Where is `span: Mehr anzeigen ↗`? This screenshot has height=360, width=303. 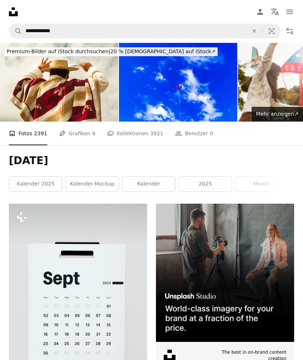
span: Mehr anzeigen ↗ is located at coordinates (277, 114).